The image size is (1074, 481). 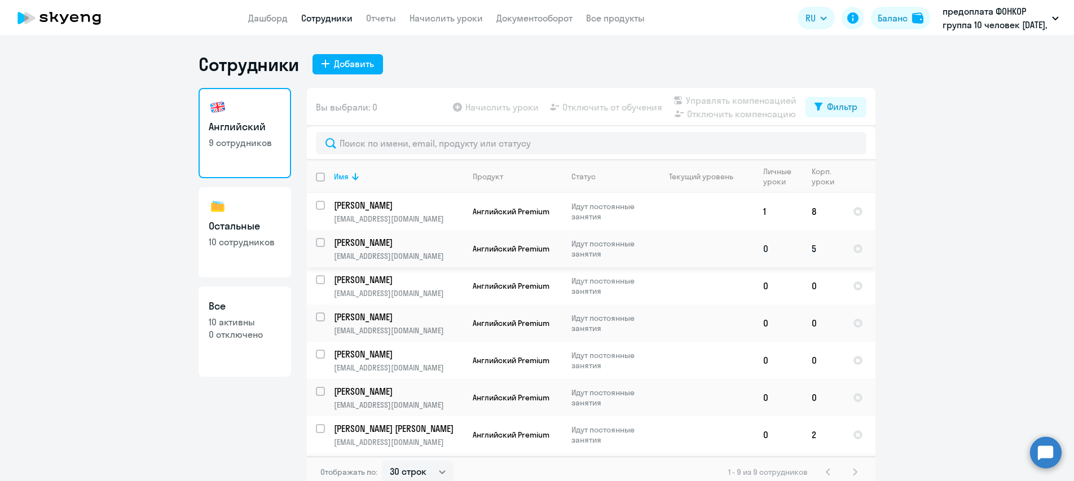 I want to click on img: english, so click(x=218, y=107).